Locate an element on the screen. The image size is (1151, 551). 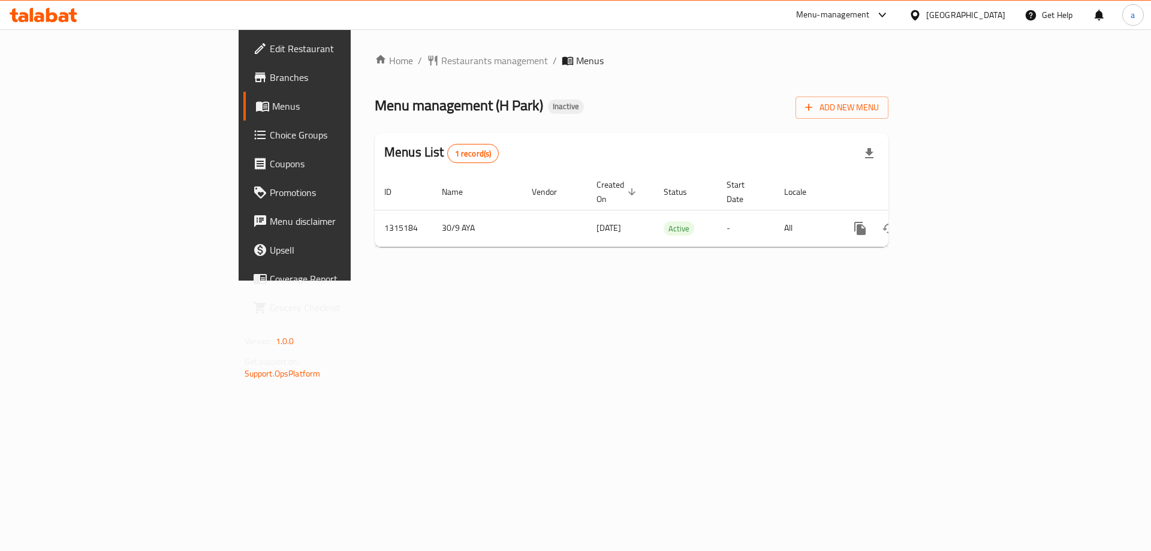
td: 30/9 AYA is located at coordinates (477, 228).